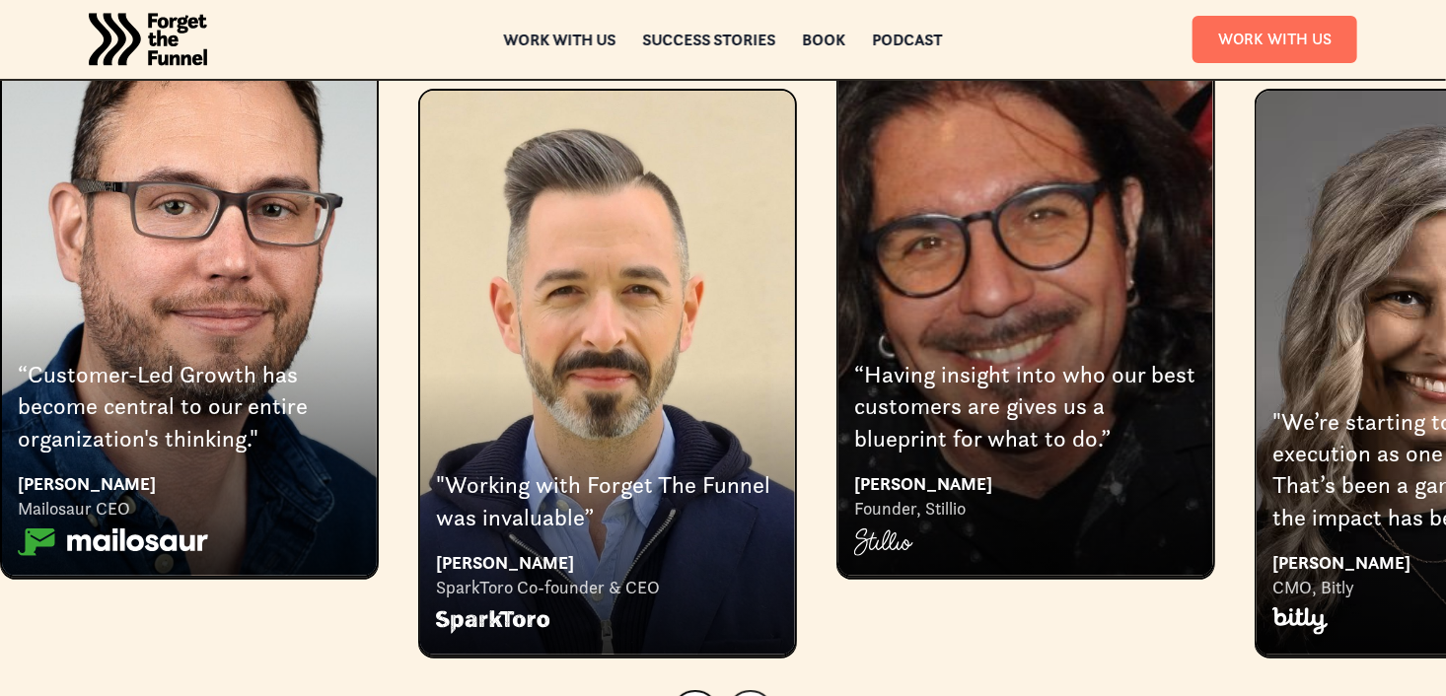 This screenshot has height=696, width=1446. Describe the element at coordinates (560, 39) in the screenshot. I see `a: Work with us` at that location.